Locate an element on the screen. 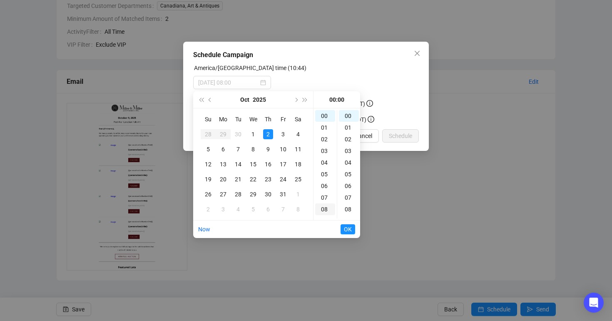 Image resolution: width=612 pixels, height=321 pixels. td: 2025-10-17 is located at coordinates (283, 164).